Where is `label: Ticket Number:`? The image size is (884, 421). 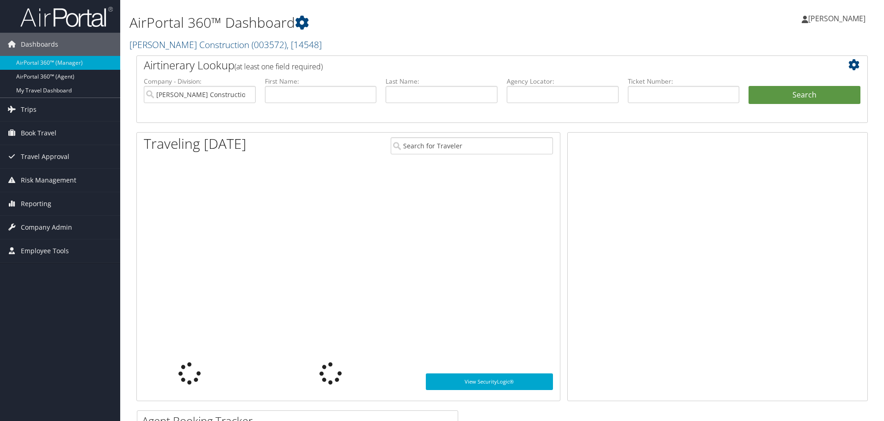 label: Ticket Number: is located at coordinates (684, 81).